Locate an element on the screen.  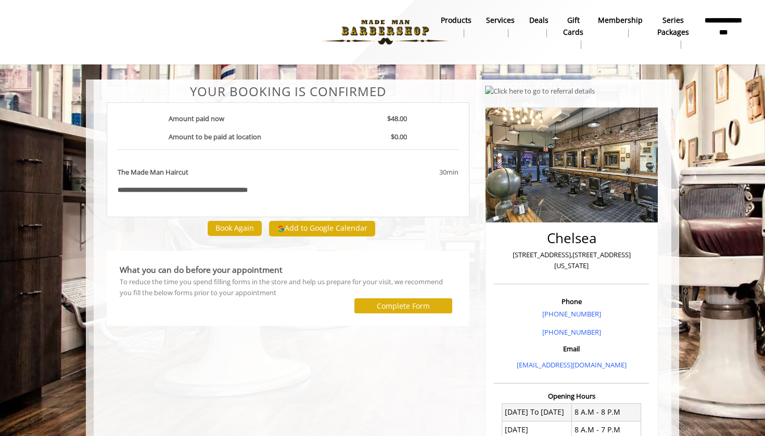
b: Deals is located at coordinates (538, 20).